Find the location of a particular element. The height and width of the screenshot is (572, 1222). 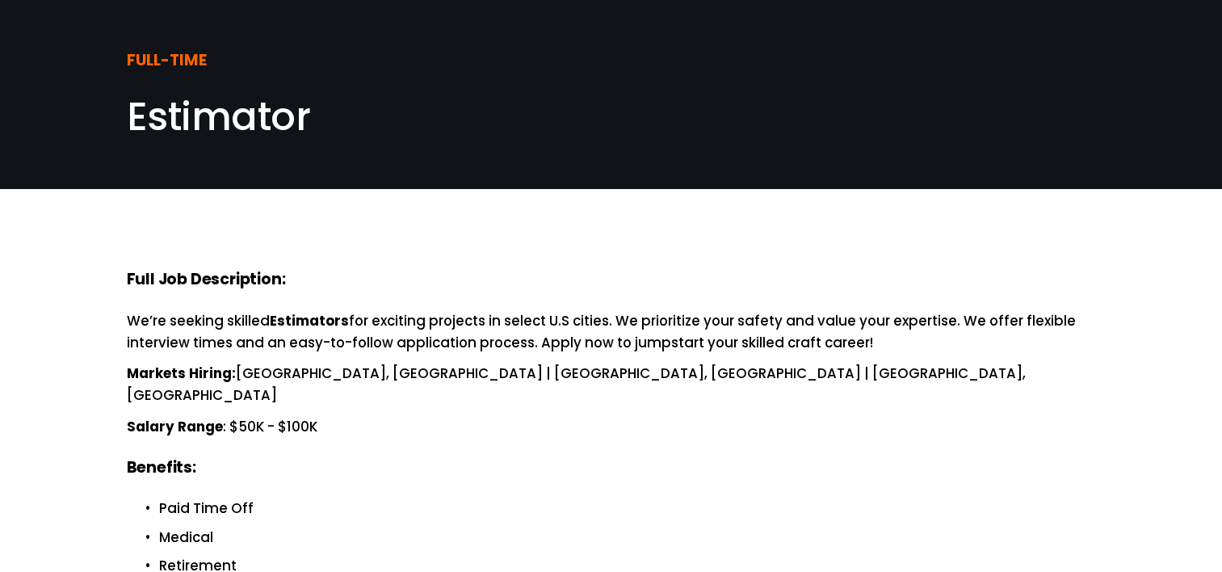

p: : $50K - $100K is located at coordinates (611, 426).